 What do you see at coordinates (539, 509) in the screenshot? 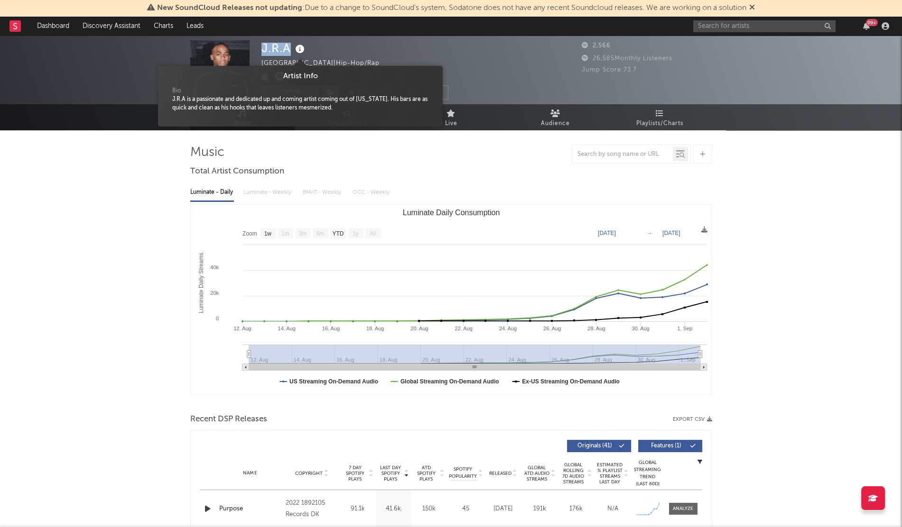
I see `div: 191k` at bounding box center [539, 509].